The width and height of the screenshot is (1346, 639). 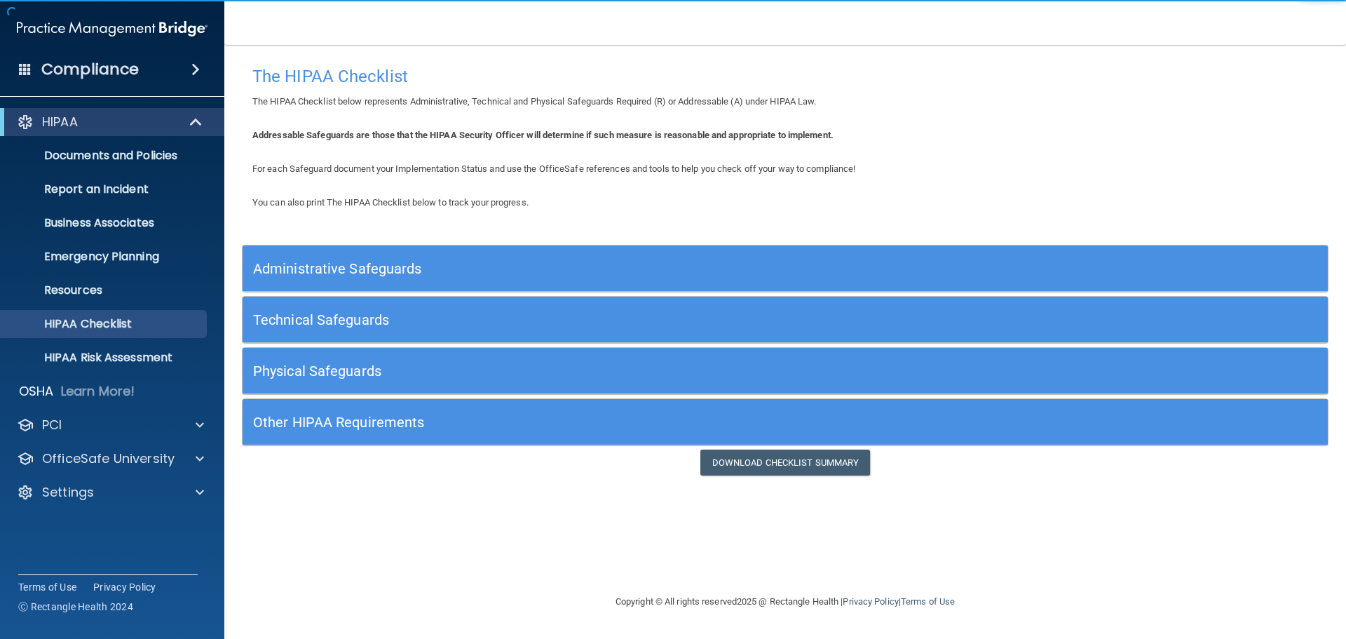 I want to click on p: Business Associates, so click(x=104, y=223).